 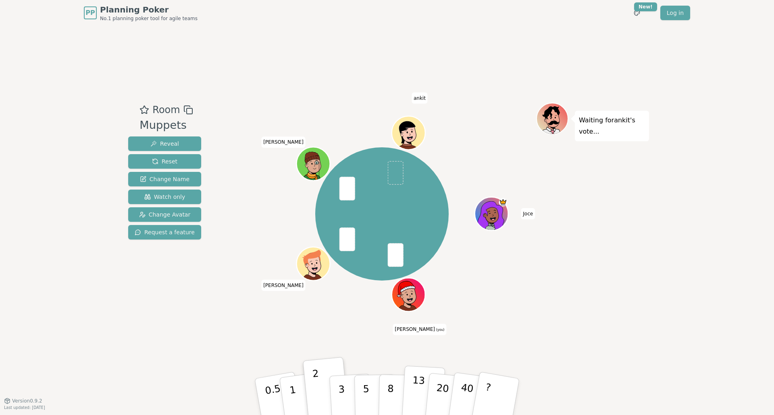 I want to click on button: Change Avatar, so click(x=164, y=215).